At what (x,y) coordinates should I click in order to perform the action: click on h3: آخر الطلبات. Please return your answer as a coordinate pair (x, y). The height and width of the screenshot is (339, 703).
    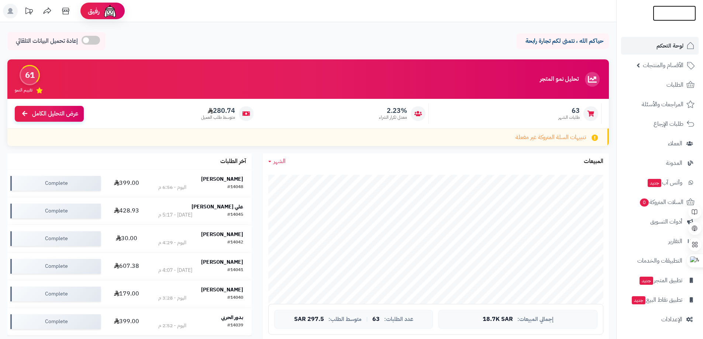
    Looking at the image, I should click on (233, 162).